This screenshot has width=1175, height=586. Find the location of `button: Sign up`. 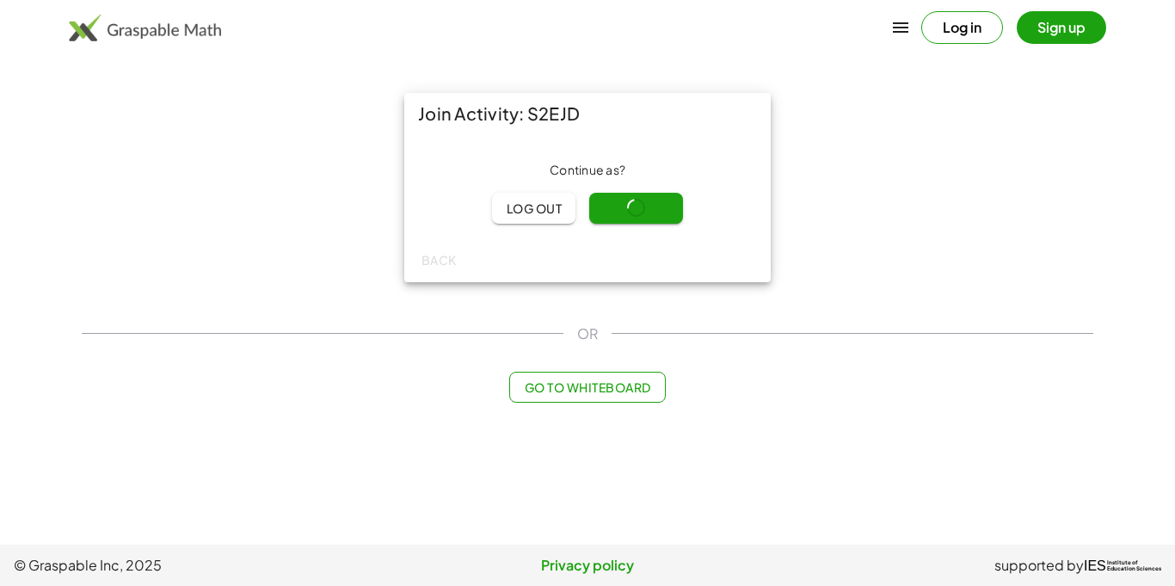

button: Sign up is located at coordinates (1061, 28).